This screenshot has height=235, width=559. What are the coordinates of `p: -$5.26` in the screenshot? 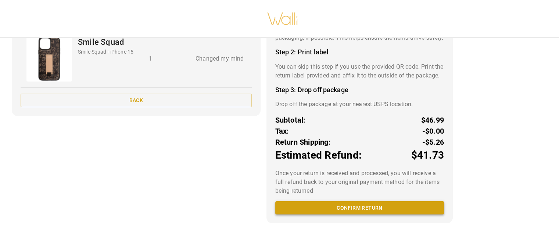 It's located at (433, 142).